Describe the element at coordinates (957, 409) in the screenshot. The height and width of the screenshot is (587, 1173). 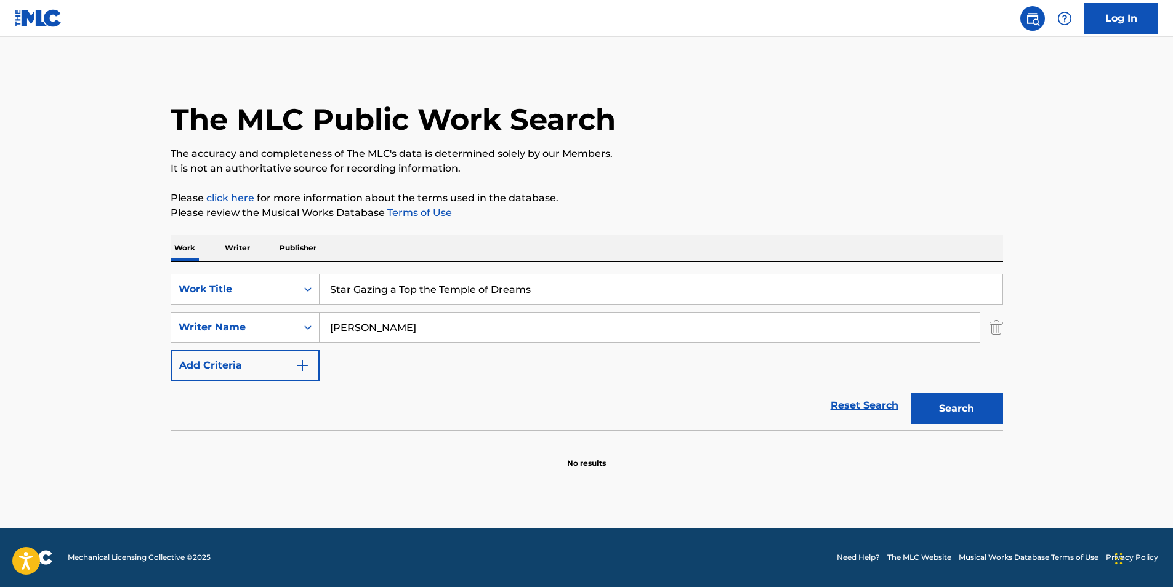
I see `button: Search` at that location.